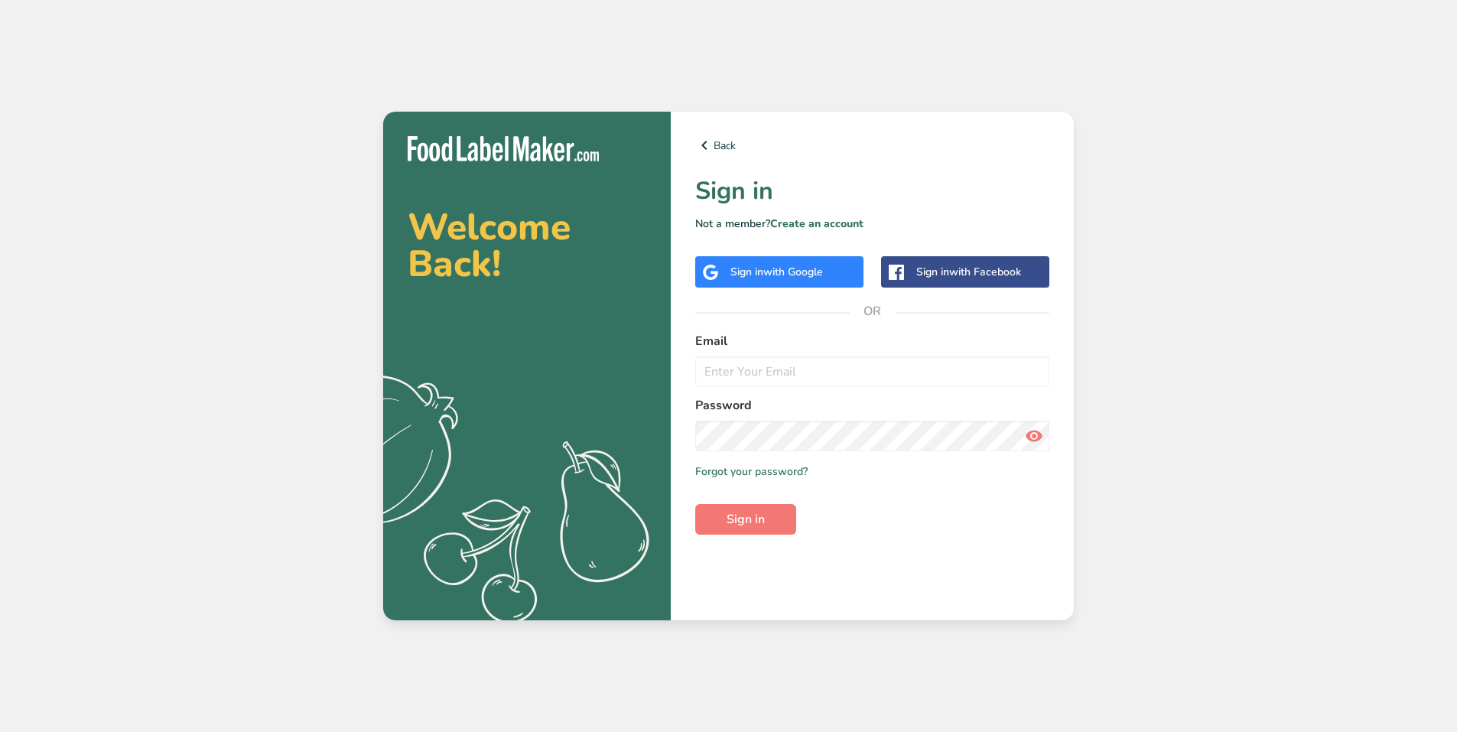 The image size is (1457, 732). What do you see at coordinates (872, 341) in the screenshot?
I see `label: Email` at bounding box center [872, 341].